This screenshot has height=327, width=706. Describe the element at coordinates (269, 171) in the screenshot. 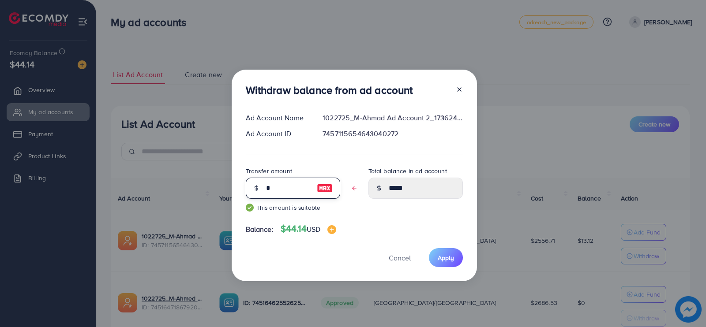

I see `label: Transfer amount` at that location.